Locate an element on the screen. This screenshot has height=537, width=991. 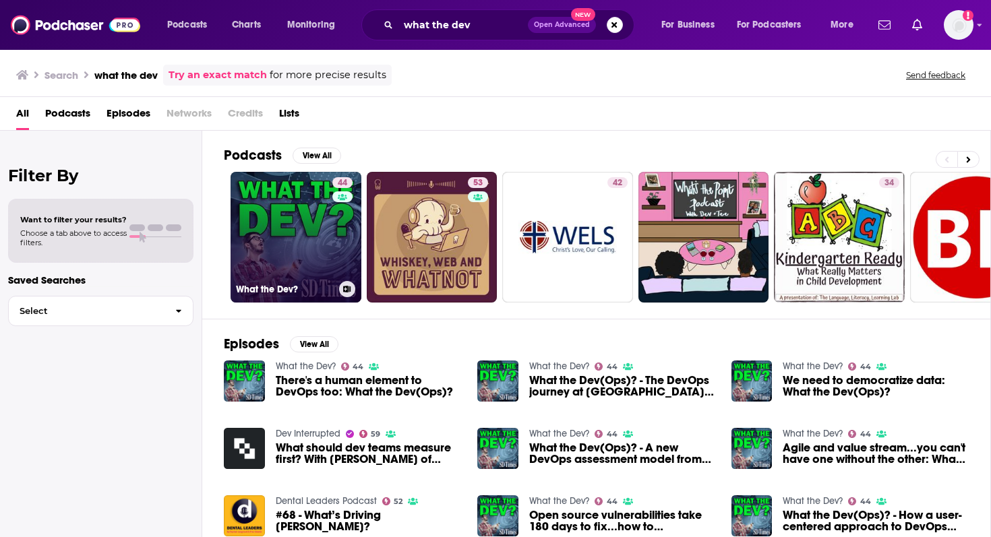
a: Lists is located at coordinates (289, 116).